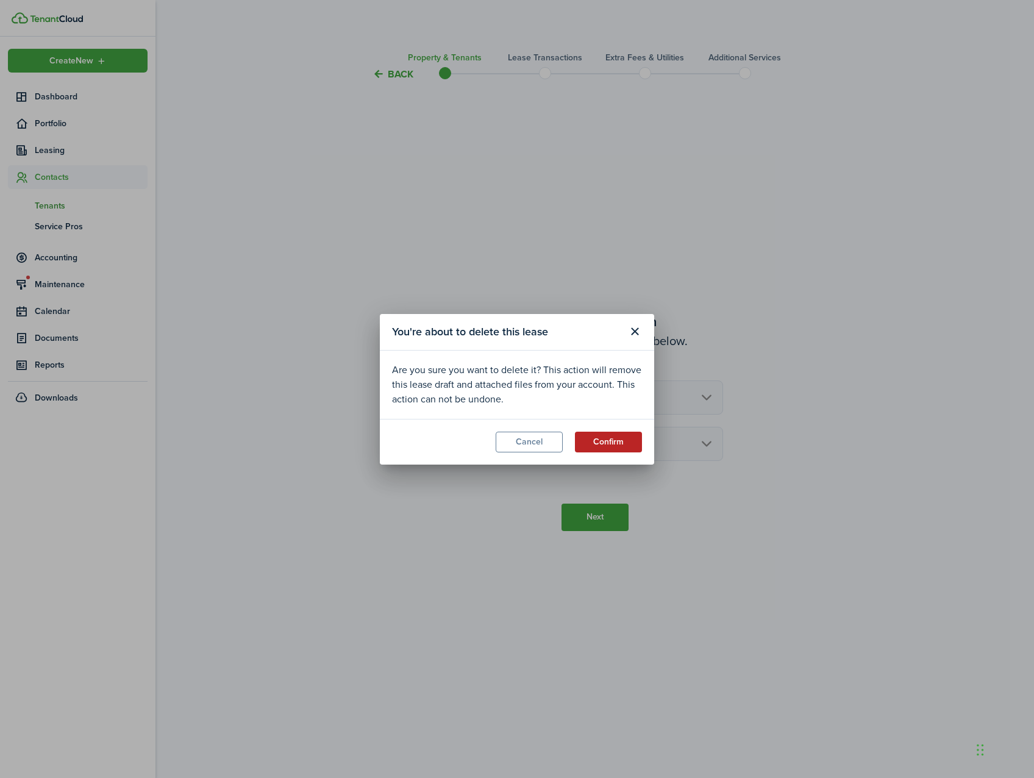  Describe the element at coordinates (980, 750) in the screenshot. I see `div: Drag` at that location.